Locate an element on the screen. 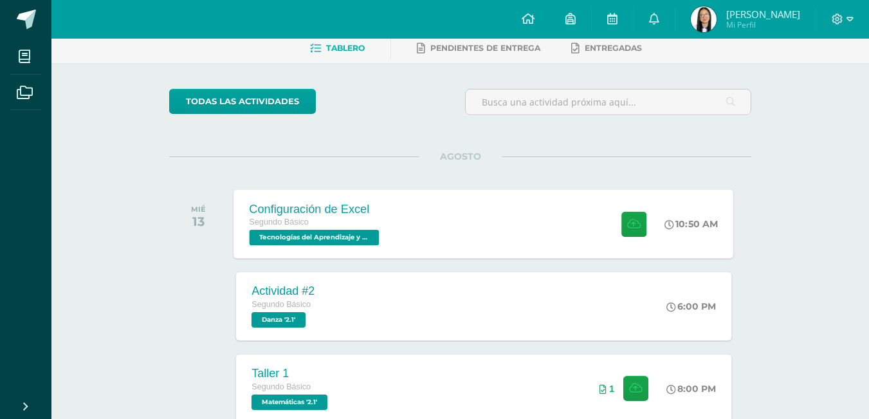 This screenshot has height=419, width=869. span: Pendientes de entrega is located at coordinates (485, 48).